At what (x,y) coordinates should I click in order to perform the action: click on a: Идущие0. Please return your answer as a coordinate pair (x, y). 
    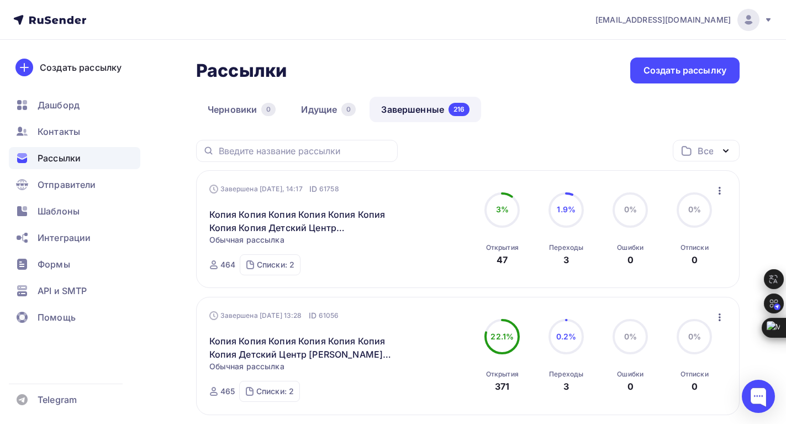
    Looking at the image, I should click on (328, 109).